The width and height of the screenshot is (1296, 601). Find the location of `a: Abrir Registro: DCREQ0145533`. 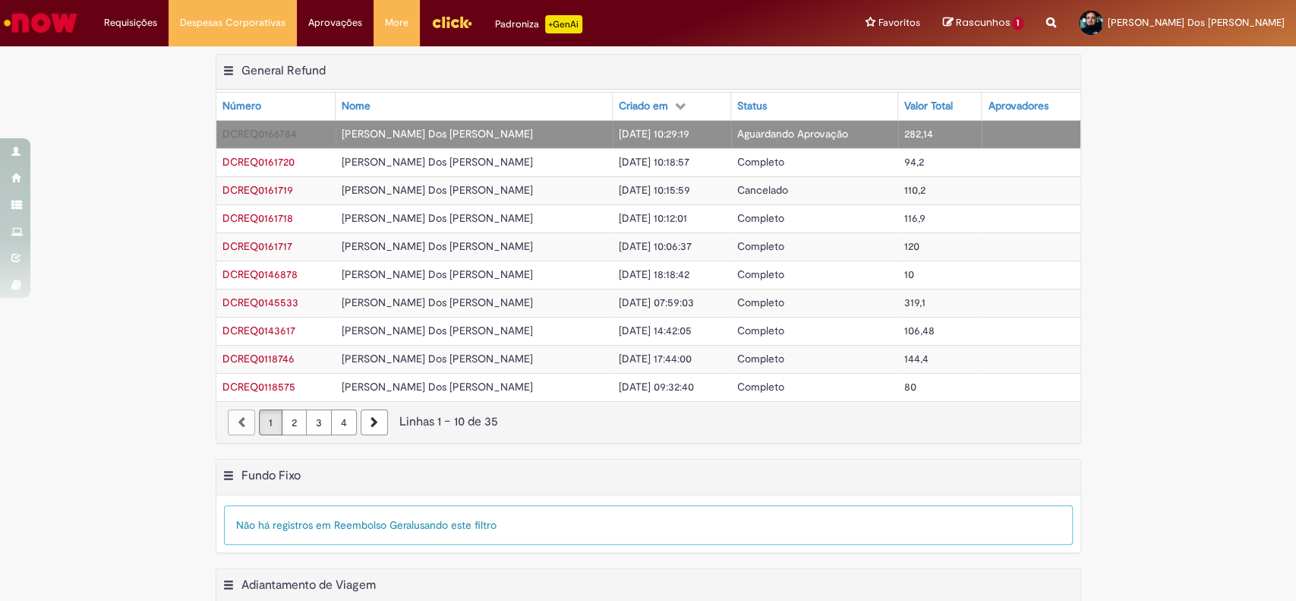

a: Abrir Registro: DCREQ0145533 is located at coordinates (260, 302).